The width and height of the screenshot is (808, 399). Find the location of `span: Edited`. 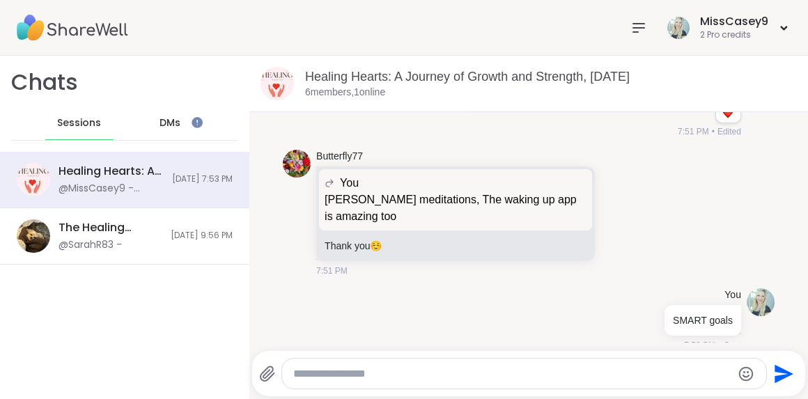

span: Edited is located at coordinates (729, 132).